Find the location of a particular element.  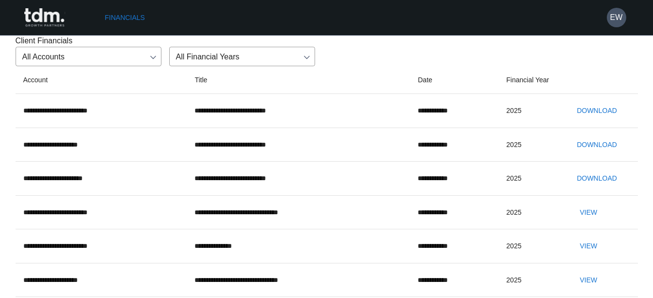

button: EW is located at coordinates (617, 18).